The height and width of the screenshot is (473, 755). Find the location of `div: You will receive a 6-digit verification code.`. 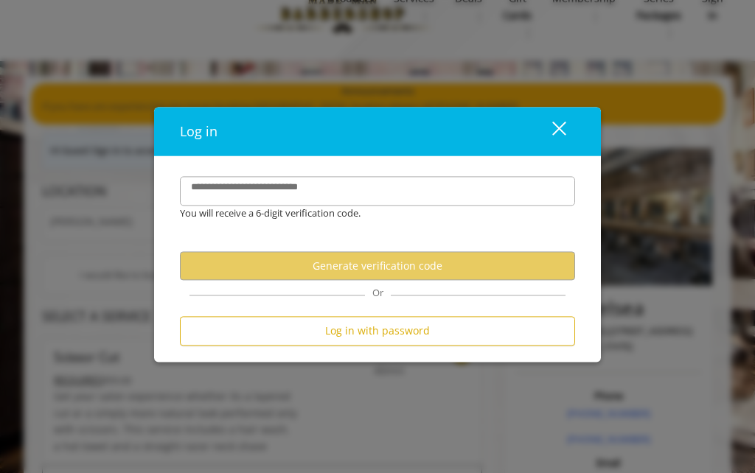

div: You will receive a 6-digit verification code. is located at coordinates (366, 213).